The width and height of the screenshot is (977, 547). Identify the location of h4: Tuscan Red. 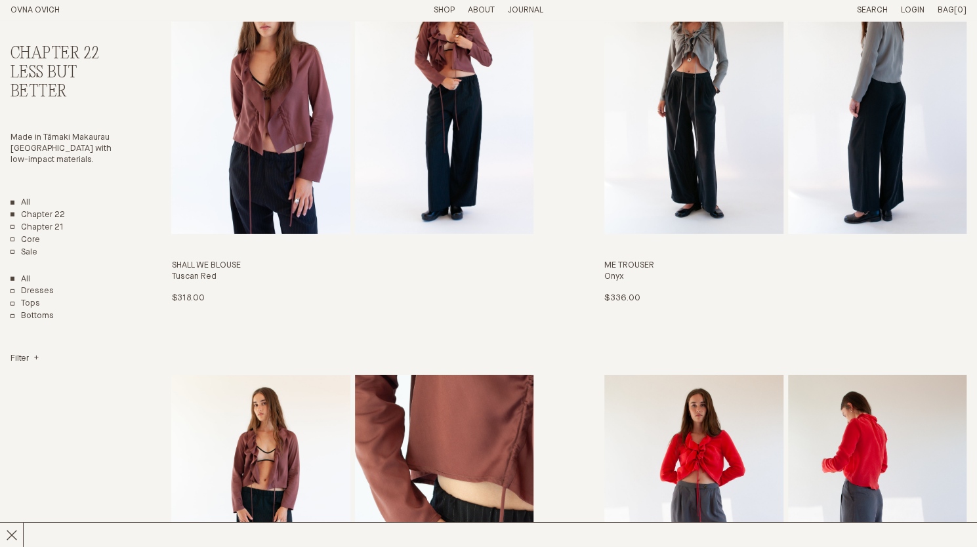
(352, 277).